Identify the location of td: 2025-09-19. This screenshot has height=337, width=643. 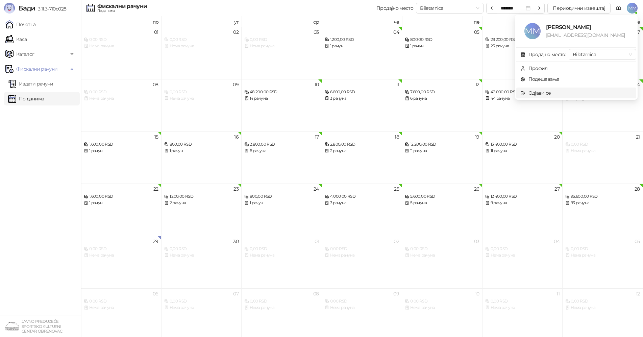
(442, 157).